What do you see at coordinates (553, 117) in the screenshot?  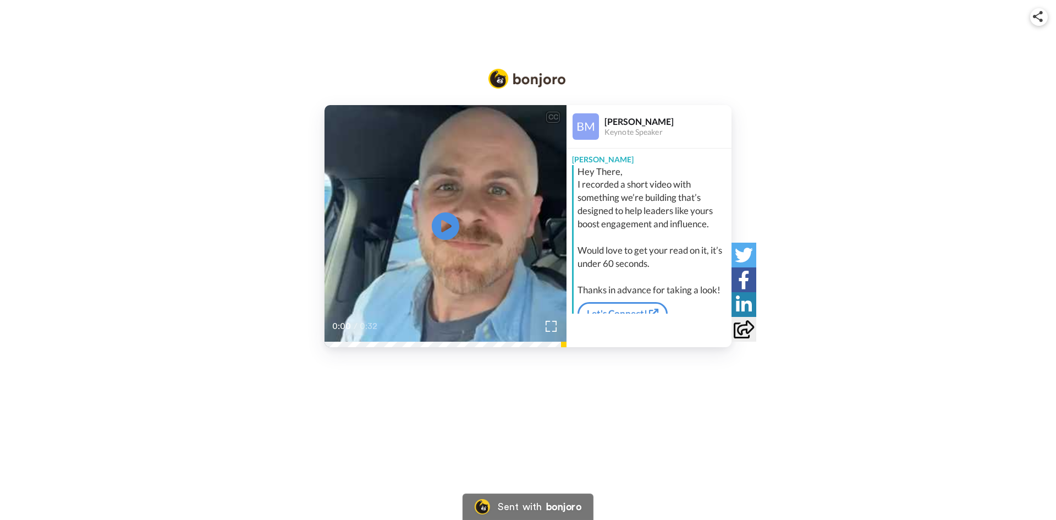 I see `div: CC` at bounding box center [553, 117].